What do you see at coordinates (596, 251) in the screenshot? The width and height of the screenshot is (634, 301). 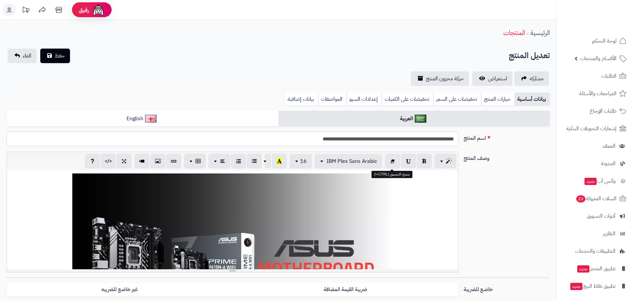 I see `span: التطبيقات والخدمات` at bounding box center [596, 251].